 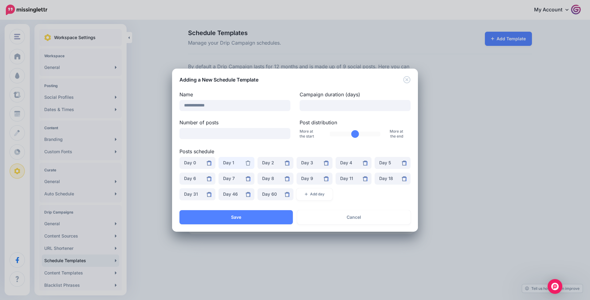 I want to click on button: Day 18, so click(x=393, y=178).